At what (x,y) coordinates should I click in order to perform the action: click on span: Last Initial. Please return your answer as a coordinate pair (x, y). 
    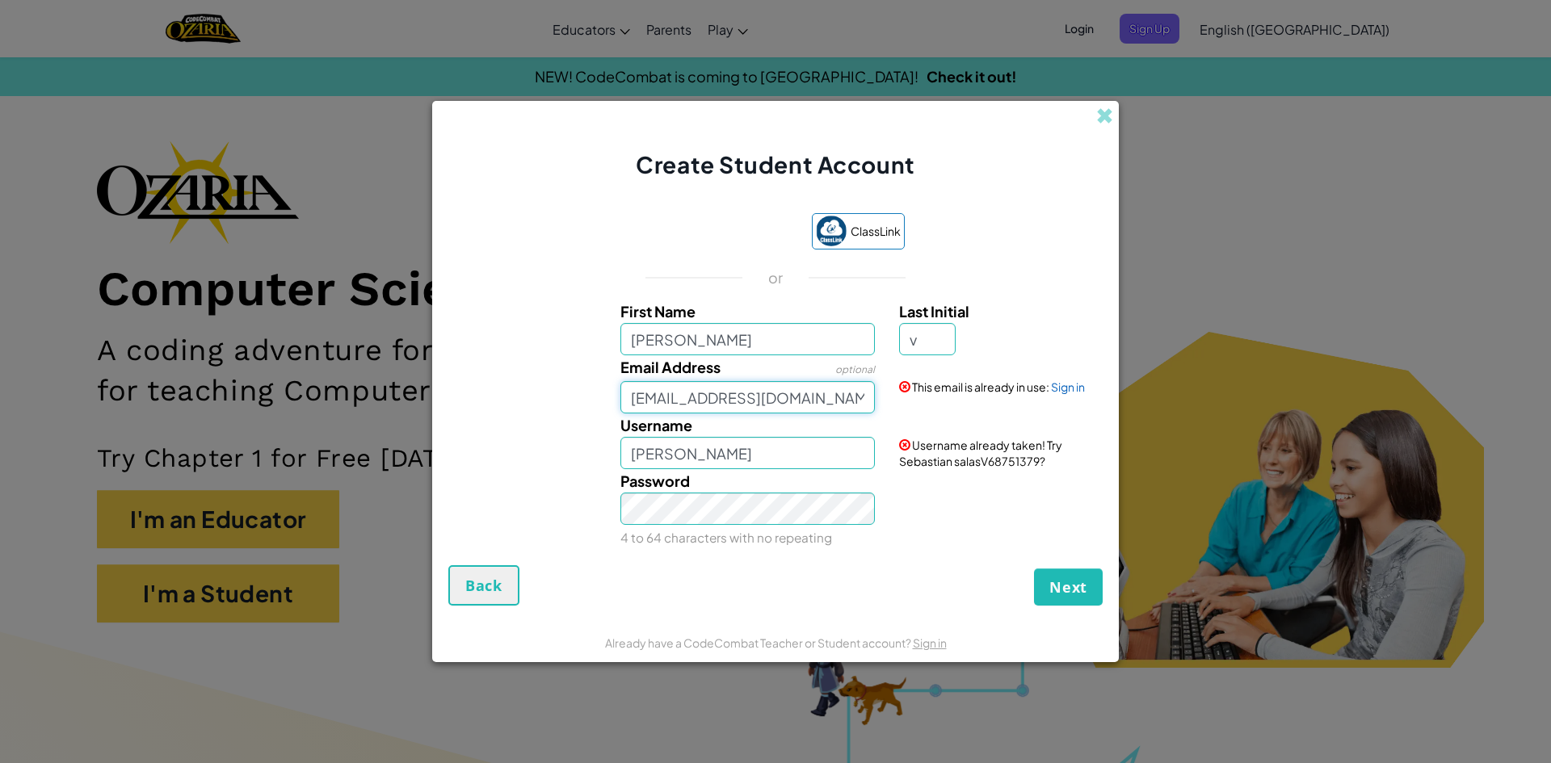
    Looking at the image, I should click on (934, 311).